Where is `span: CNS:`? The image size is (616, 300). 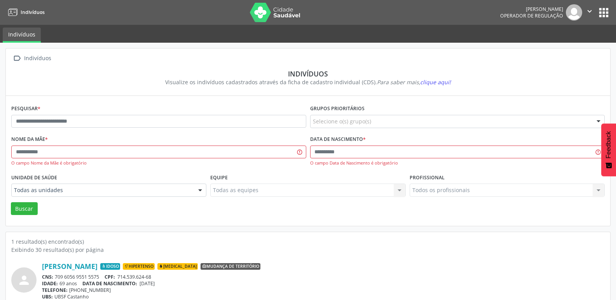
span: CNS: is located at coordinates (47, 277).